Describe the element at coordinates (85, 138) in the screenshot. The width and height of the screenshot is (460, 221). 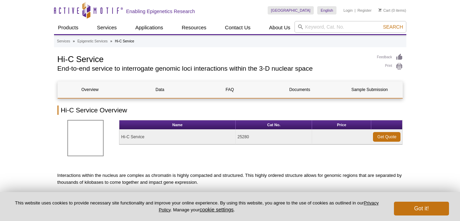
I see `img: Hi-C Service` at that location.